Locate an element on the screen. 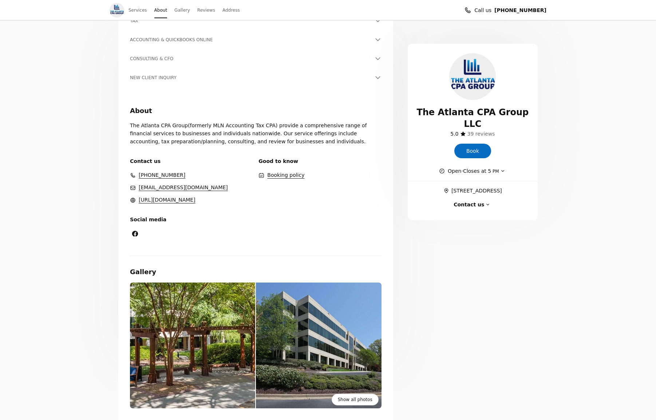 This screenshot has width=656, height=420. button: TAX is located at coordinates (256, 21).